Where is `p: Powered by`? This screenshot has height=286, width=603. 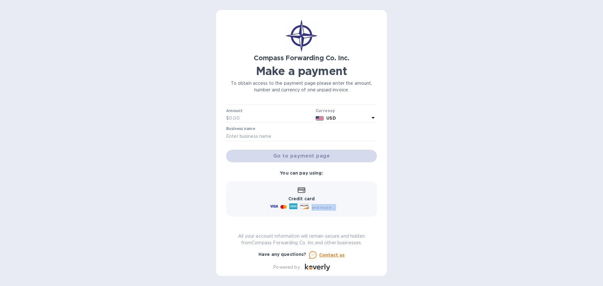 p: Powered by is located at coordinates (286, 267).